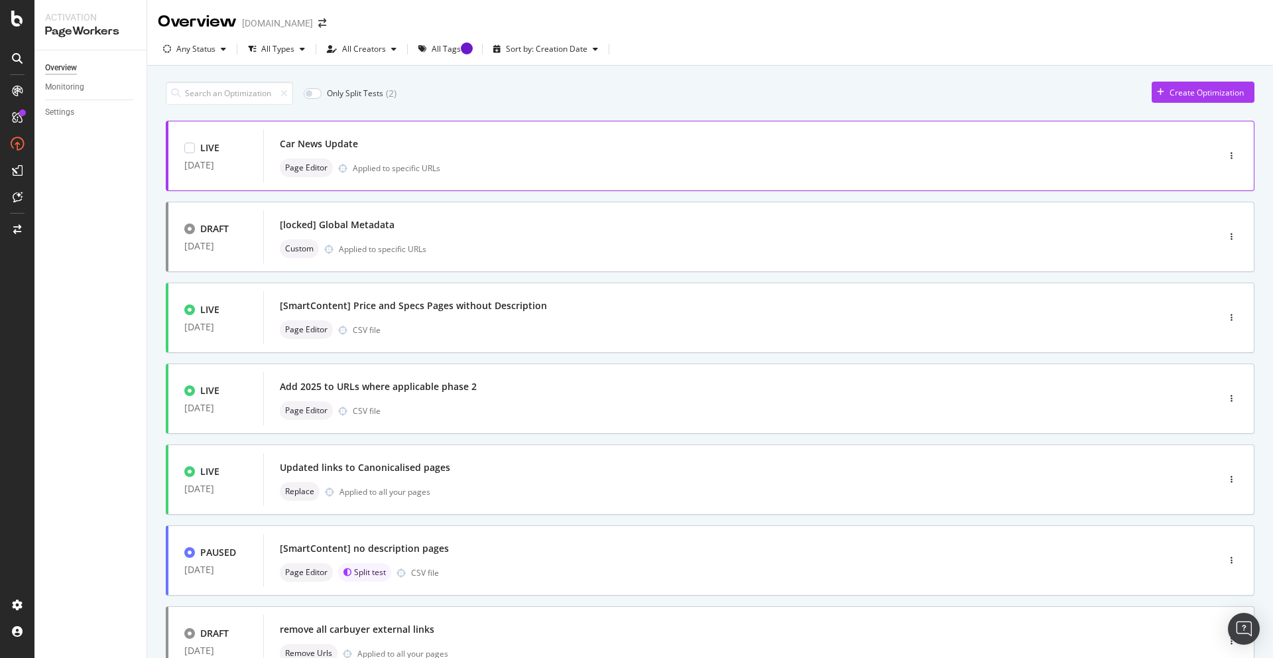 The height and width of the screenshot is (658, 1273). I want to click on div: All Tags, so click(446, 49).